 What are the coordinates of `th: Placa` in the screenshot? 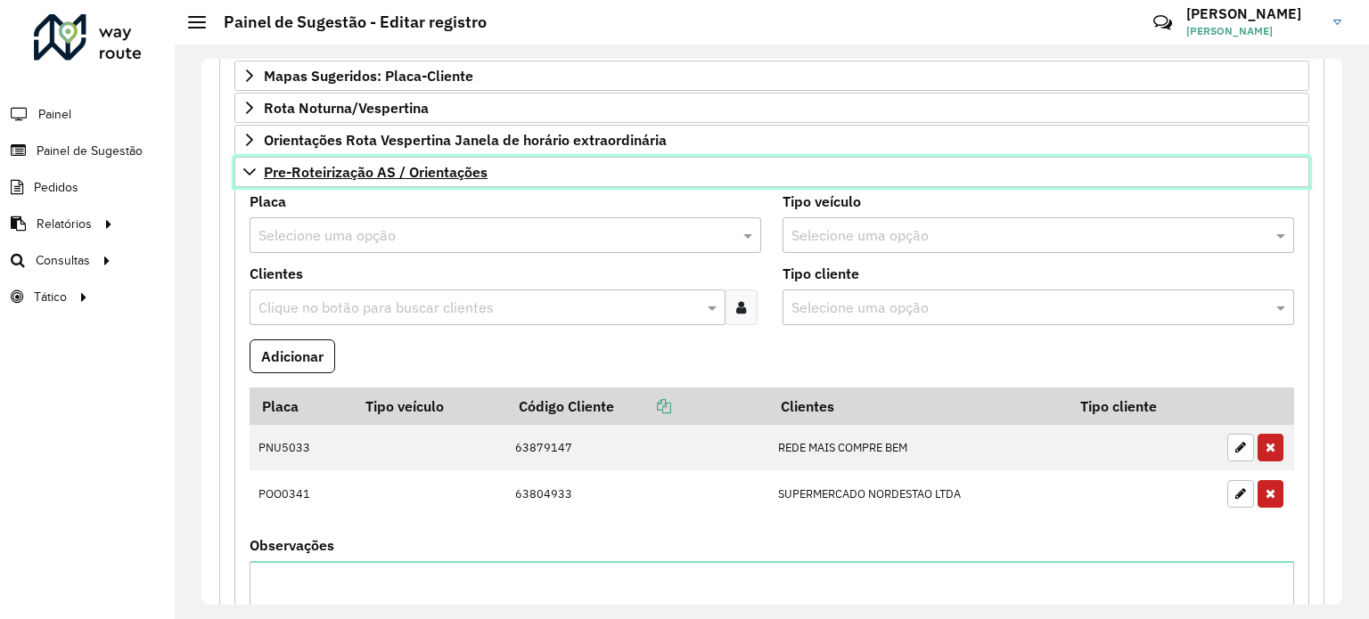 It's located at (301, 406).